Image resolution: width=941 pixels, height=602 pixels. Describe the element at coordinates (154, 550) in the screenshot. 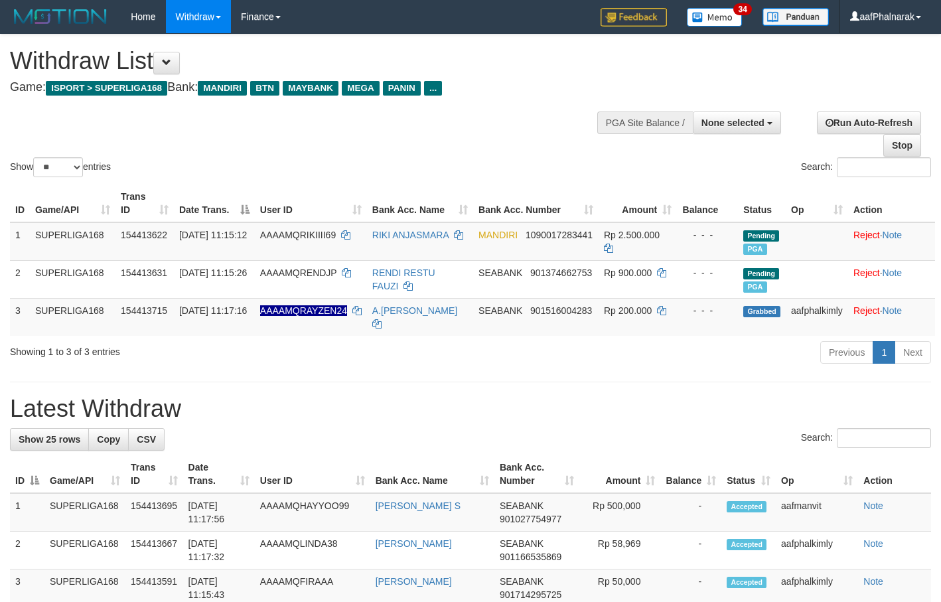

I see `td: 154413667` at that location.